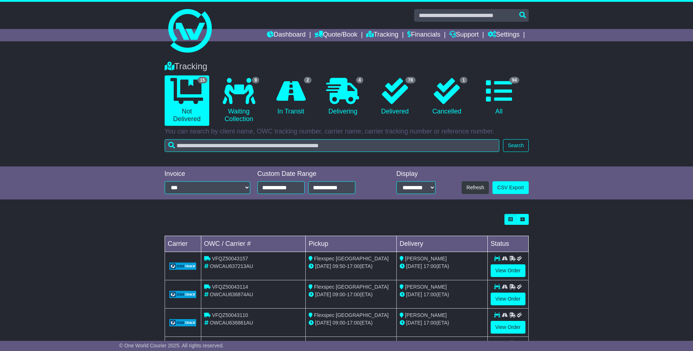  What do you see at coordinates (231, 295) in the screenshot?
I see `span: OWCAU636874AU` at bounding box center [231, 295].